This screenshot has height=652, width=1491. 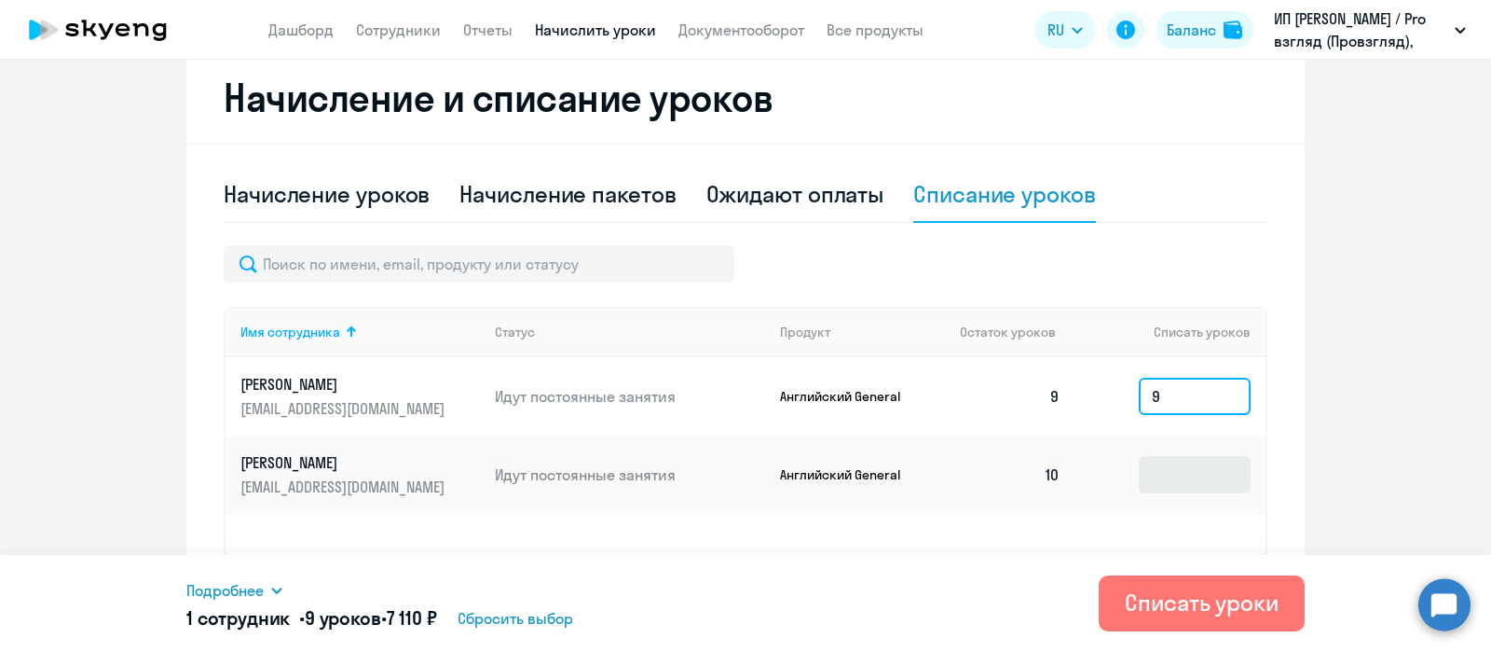 I want to click on div: Баланс, so click(x=1191, y=30).